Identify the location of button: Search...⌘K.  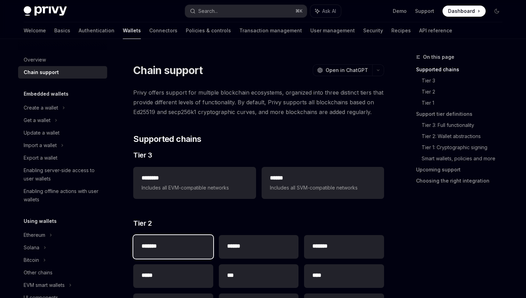
(246, 11).